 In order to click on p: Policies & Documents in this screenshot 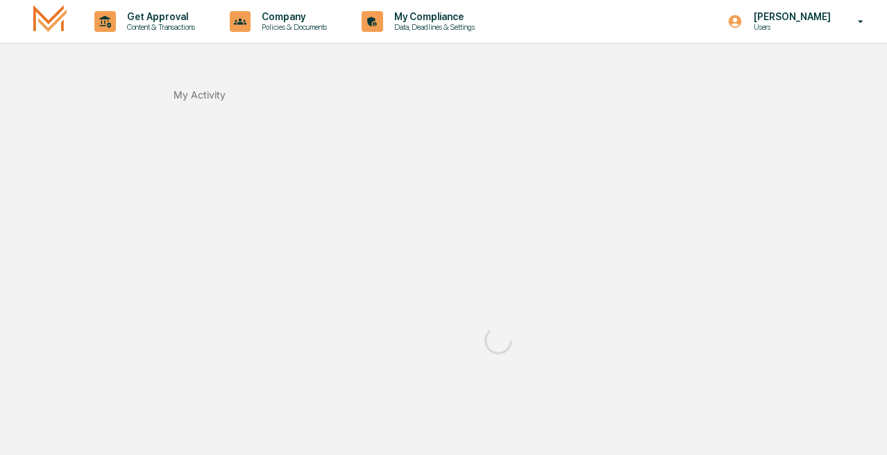, I will do `click(292, 27)`.